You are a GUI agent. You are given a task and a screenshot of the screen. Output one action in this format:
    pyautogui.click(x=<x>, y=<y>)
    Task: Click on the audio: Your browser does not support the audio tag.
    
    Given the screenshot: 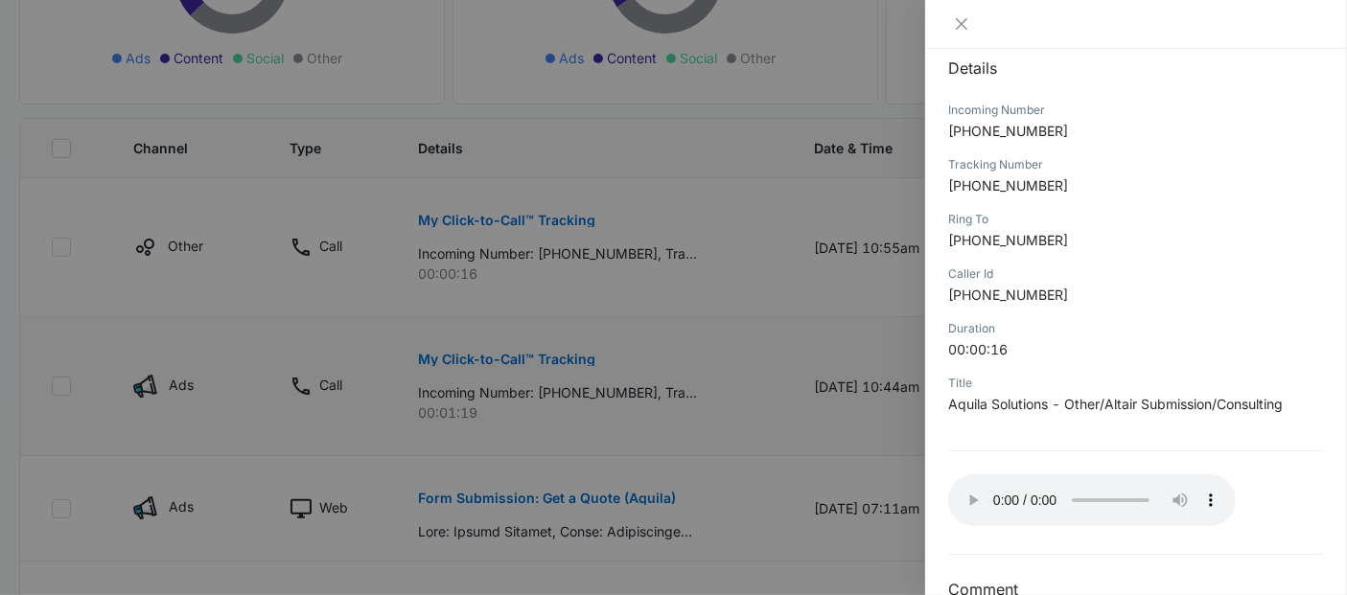 What is the action you would take?
    pyautogui.click(x=1092, y=500)
    